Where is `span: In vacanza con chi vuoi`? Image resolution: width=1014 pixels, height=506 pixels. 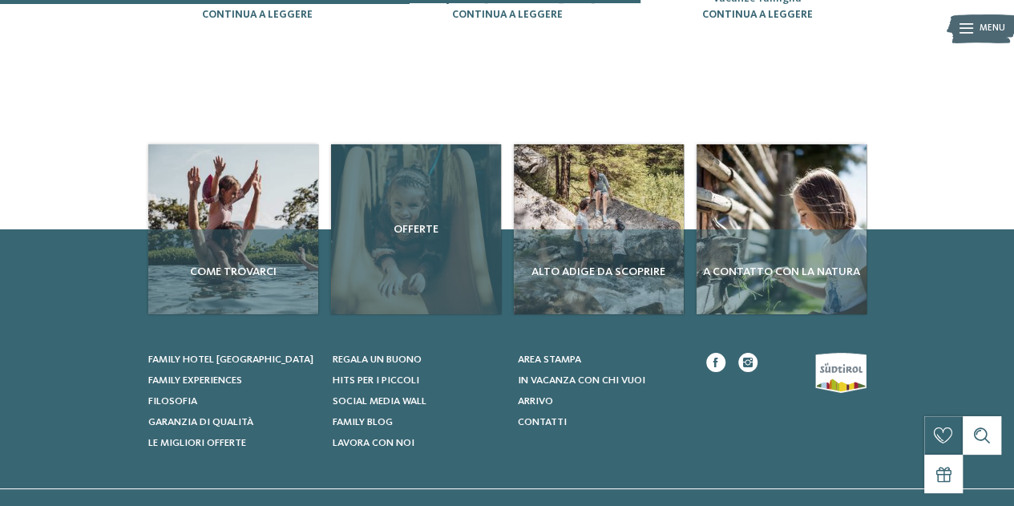 span: In vacanza con chi vuoi is located at coordinates (581, 380).